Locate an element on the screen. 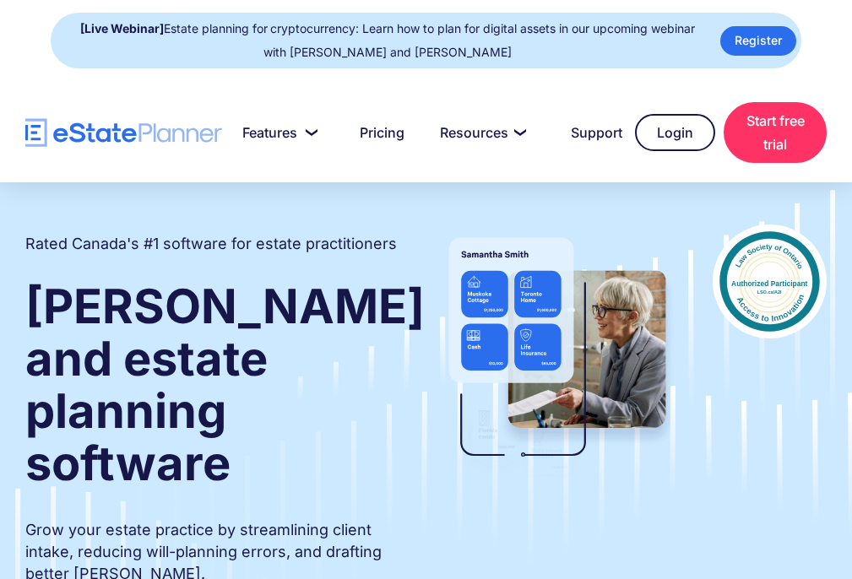  a: Login is located at coordinates (674, 133).